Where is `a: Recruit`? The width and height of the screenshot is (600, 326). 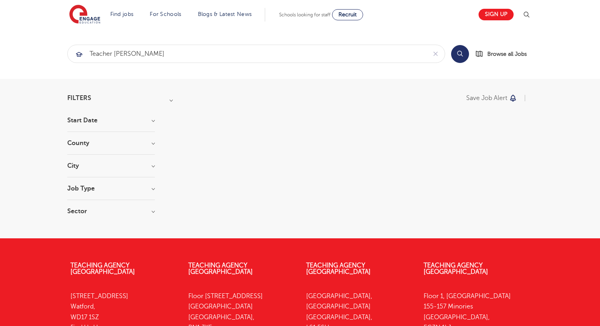
a: Recruit is located at coordinates (348, 15).